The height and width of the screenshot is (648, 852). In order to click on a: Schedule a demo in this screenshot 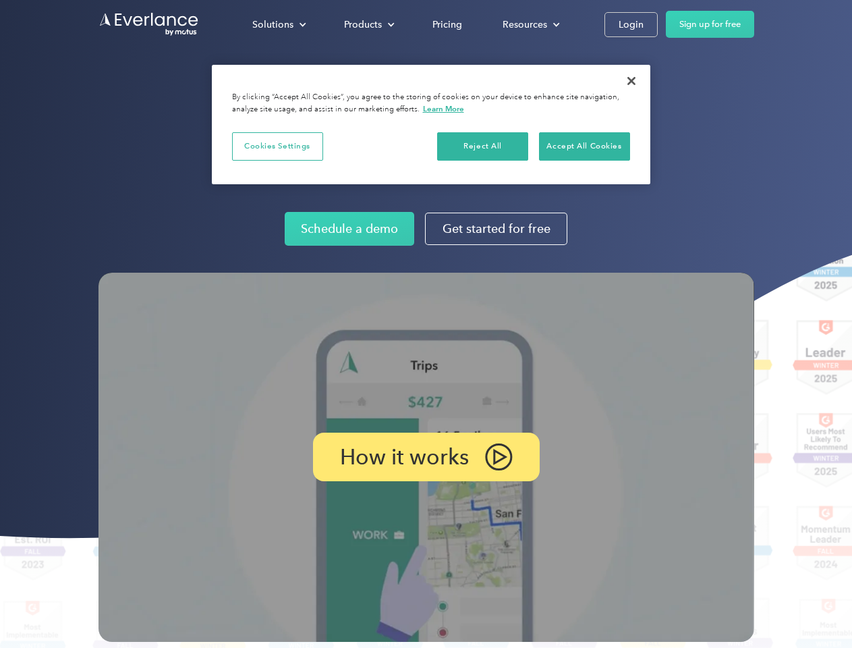, I will do `click(349, 229)`.